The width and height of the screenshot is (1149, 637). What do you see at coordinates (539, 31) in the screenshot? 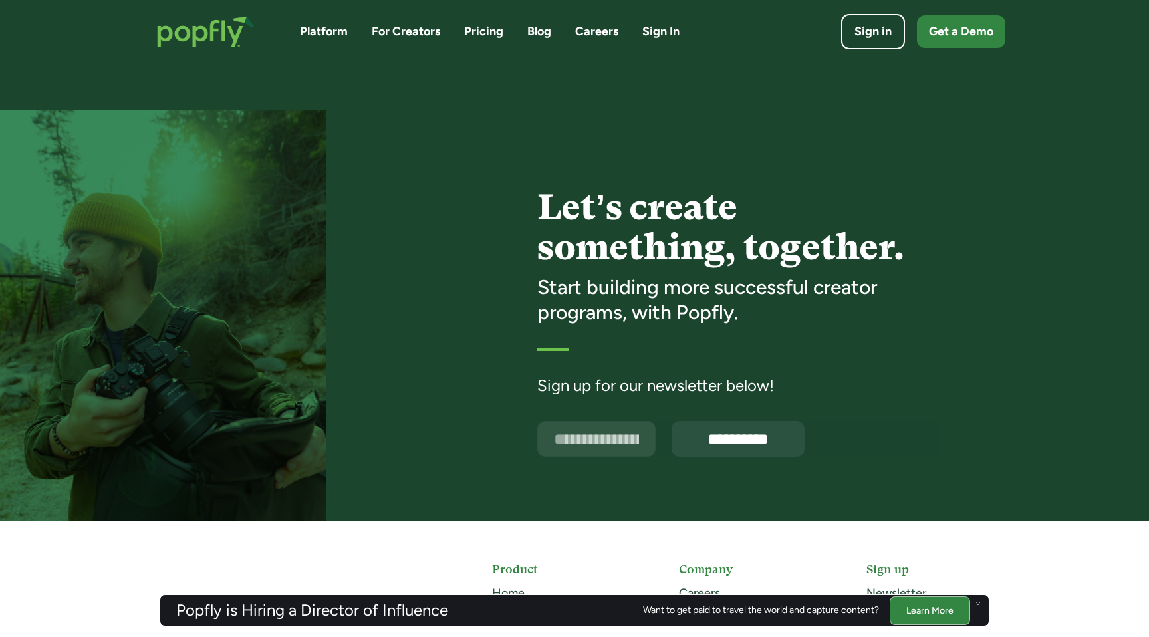
I see `a: Blog` at bounding box center [539, 31].